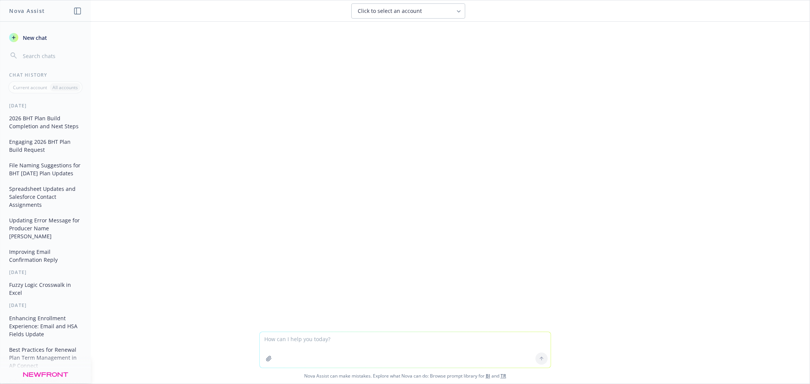 The width and height of the screenshot is (810, 384). Describe the element at coordinates (405, 376) in the screenshot. I see `span: Nova Assist can make mistakes. Explore what Nova can do: Browse prompt library for and` at that location.